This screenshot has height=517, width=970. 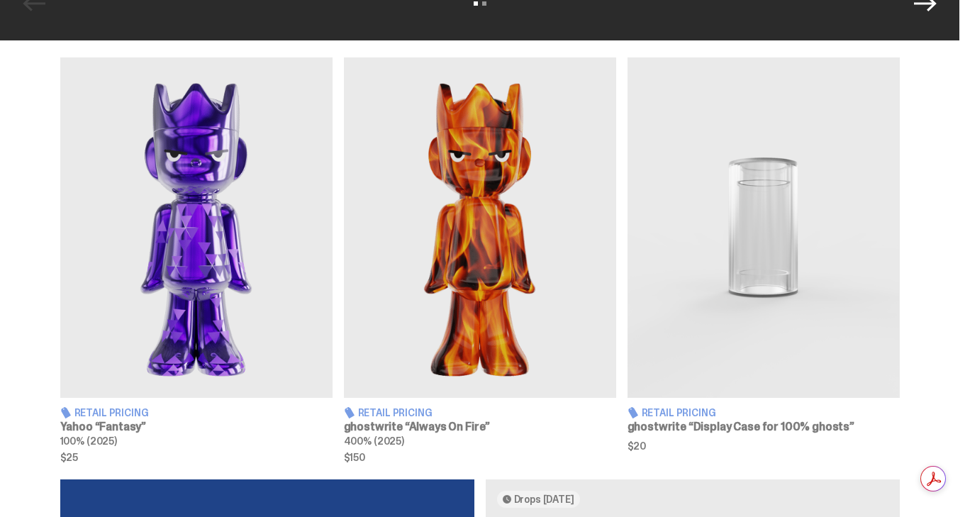 What do you see at coordinates (476, 4) in the screenshot?
I see `button: View slide 1` at bounding box center [476, 4].